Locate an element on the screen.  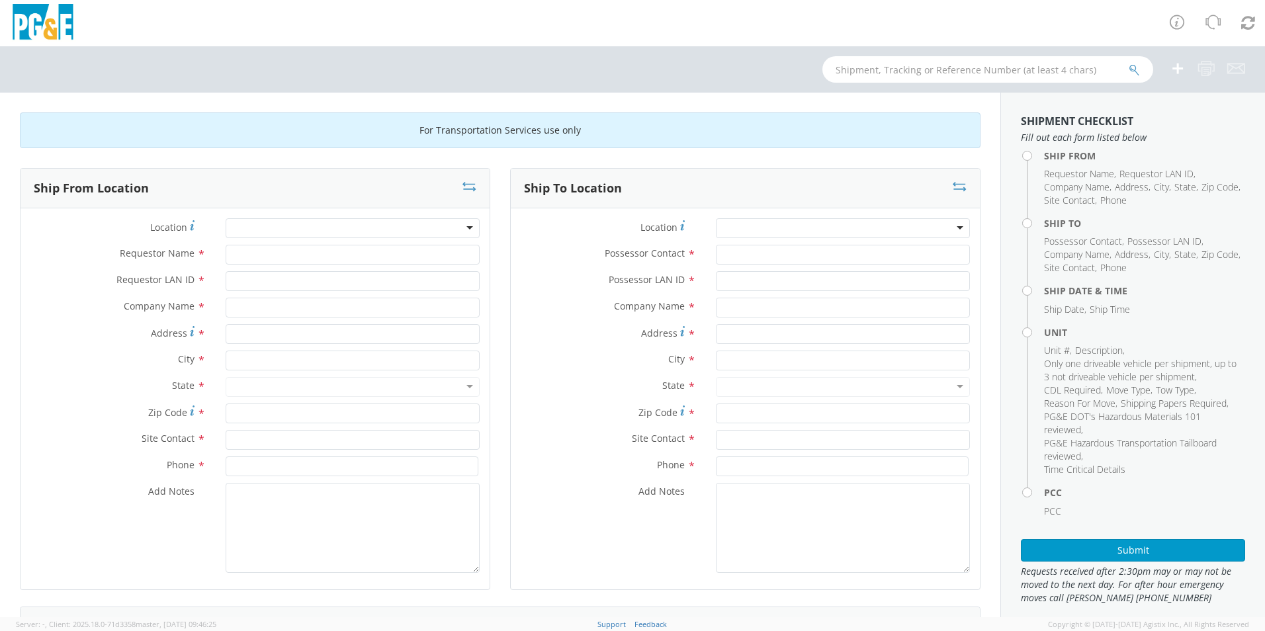
span: Unit # is located at coordinates (1056, 350).